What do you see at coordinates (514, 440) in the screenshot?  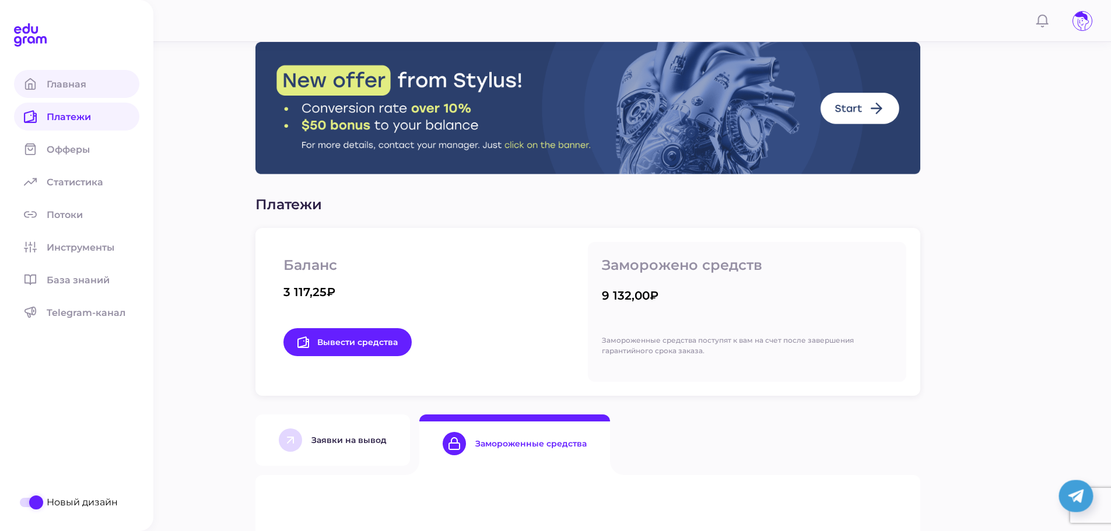 I see `button: Замороженные средства` at bounding box center [514, 440].